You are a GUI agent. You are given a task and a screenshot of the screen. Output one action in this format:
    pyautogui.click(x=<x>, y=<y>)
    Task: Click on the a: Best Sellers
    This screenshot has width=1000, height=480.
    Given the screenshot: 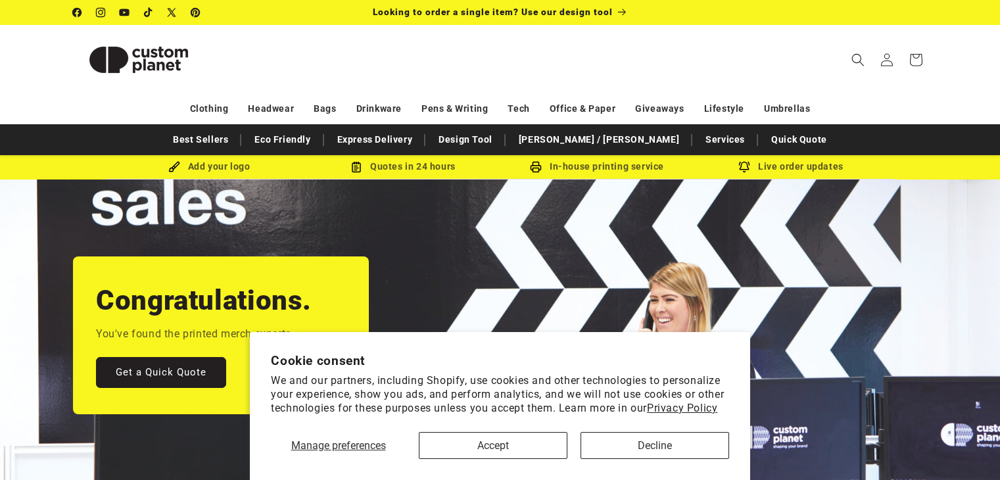 What is the action you would take?
    pyautogui.click(x=200, y=139)
    